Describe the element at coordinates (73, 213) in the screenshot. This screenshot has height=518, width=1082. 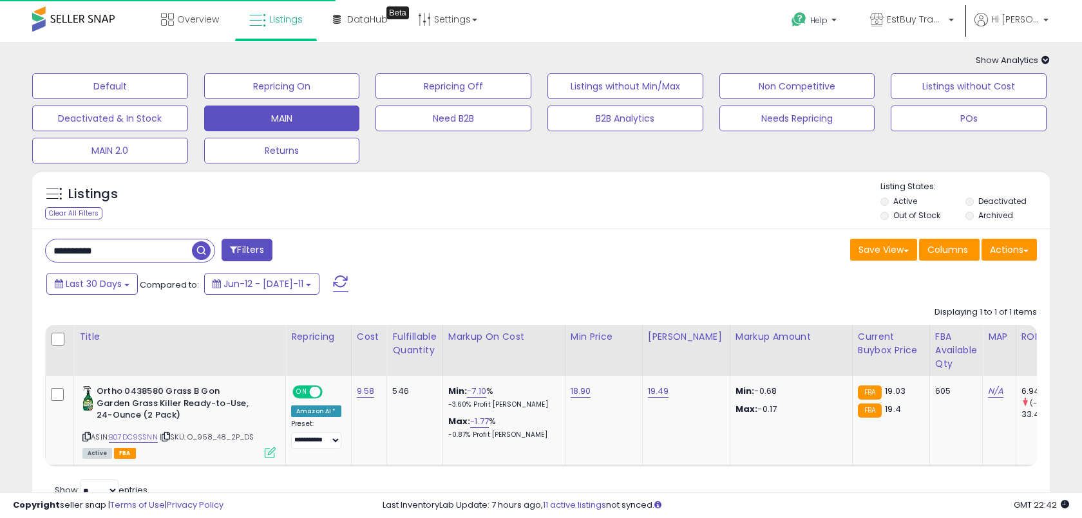
I see `div: Clear All Filters` at that location.